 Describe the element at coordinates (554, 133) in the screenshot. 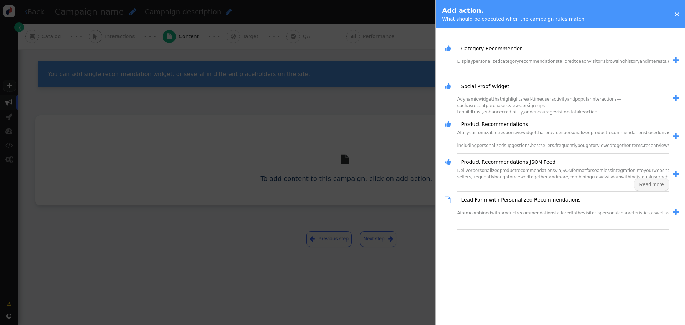

I see `span: provides` at that location.